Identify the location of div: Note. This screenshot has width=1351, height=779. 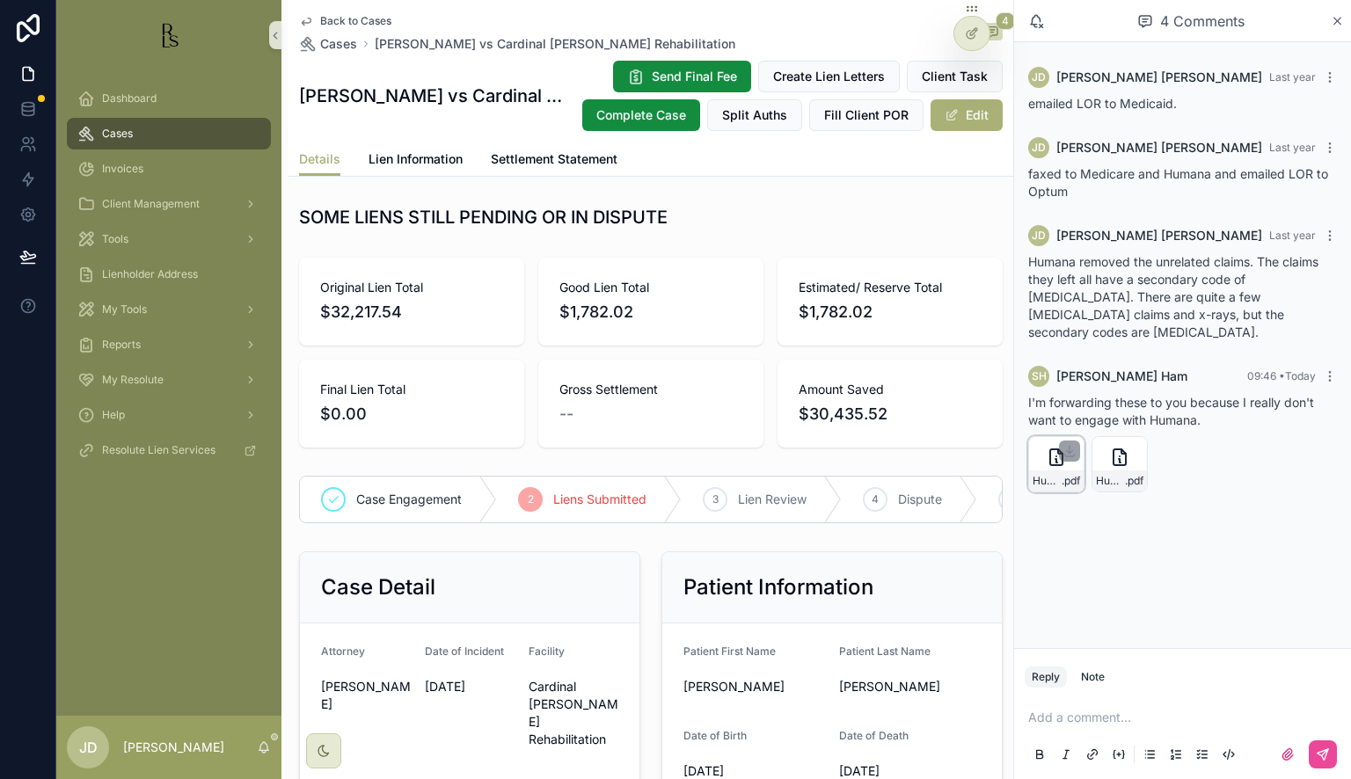
(1092, 677).